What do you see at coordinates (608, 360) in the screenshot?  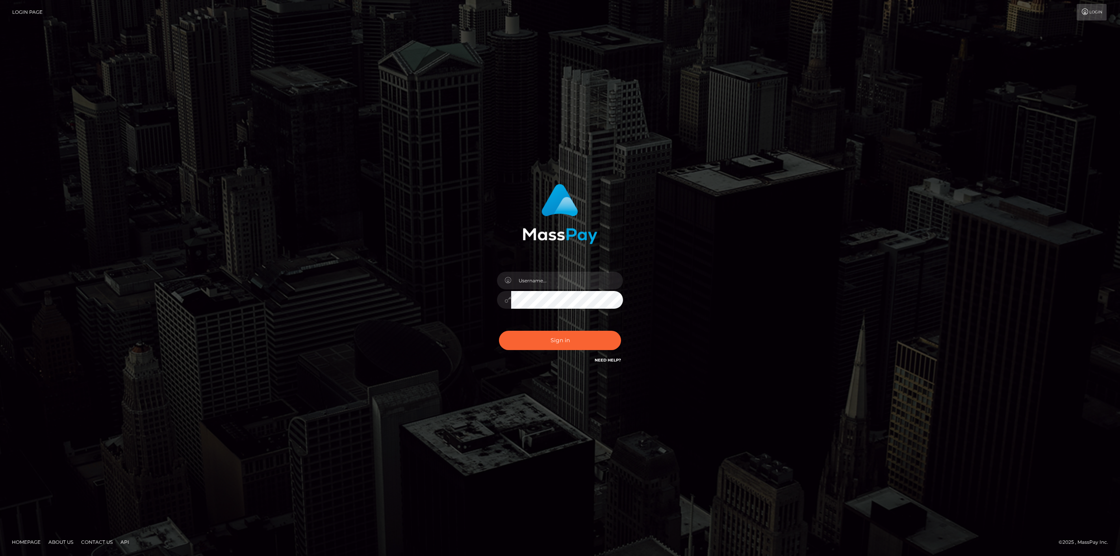 I see `a: Need Help?` at bounding box center [608, 360].